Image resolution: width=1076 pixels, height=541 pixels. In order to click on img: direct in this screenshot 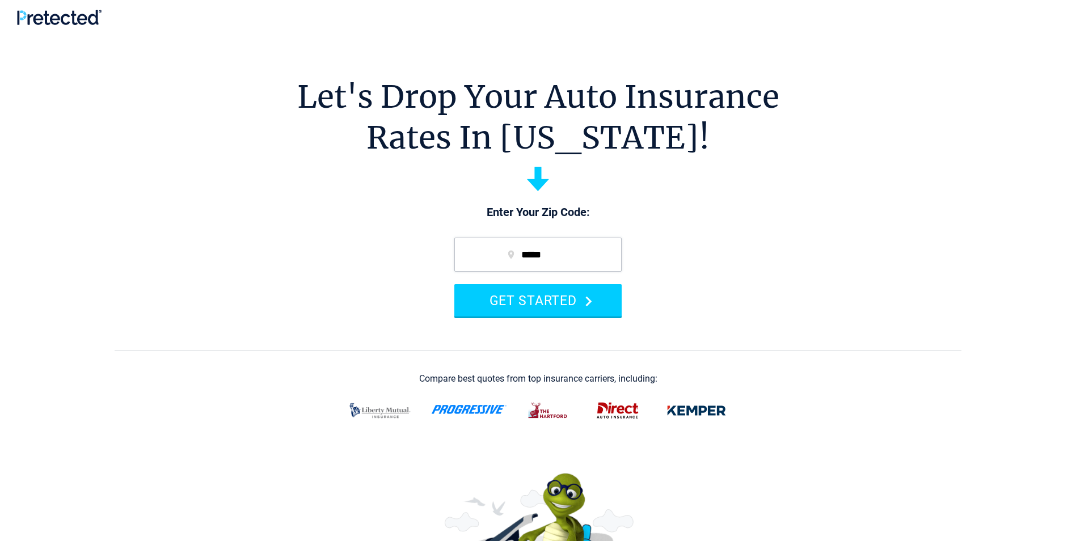, I will do `click(618, 411)`.